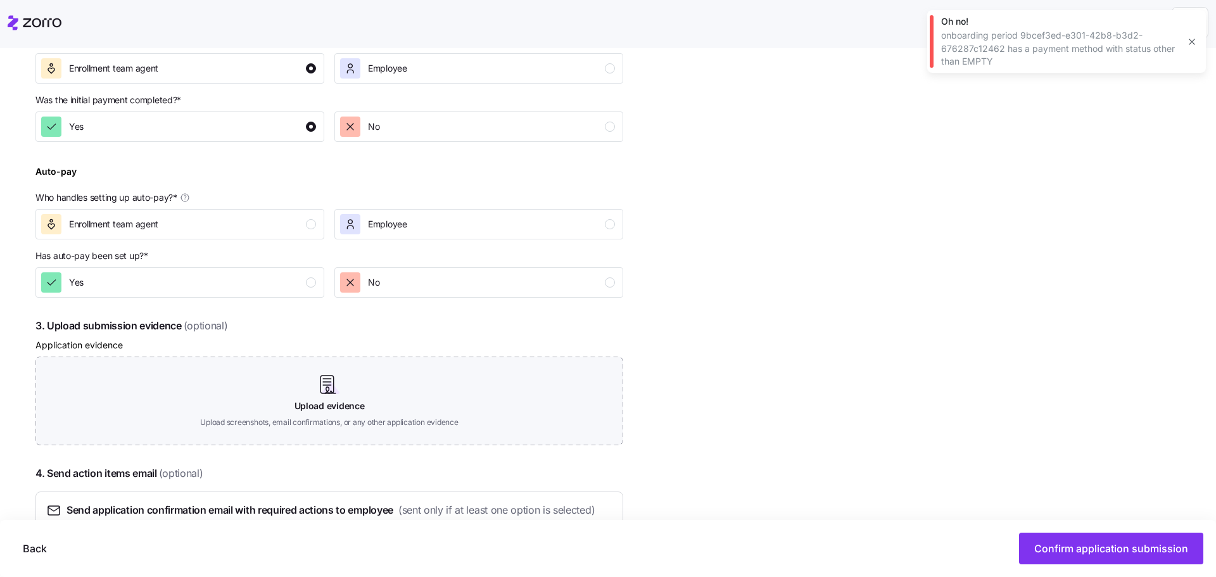 The width and height of the screenshot is (1216, 577). I want to click on span: Confirm application submission, so click(1111, 548).